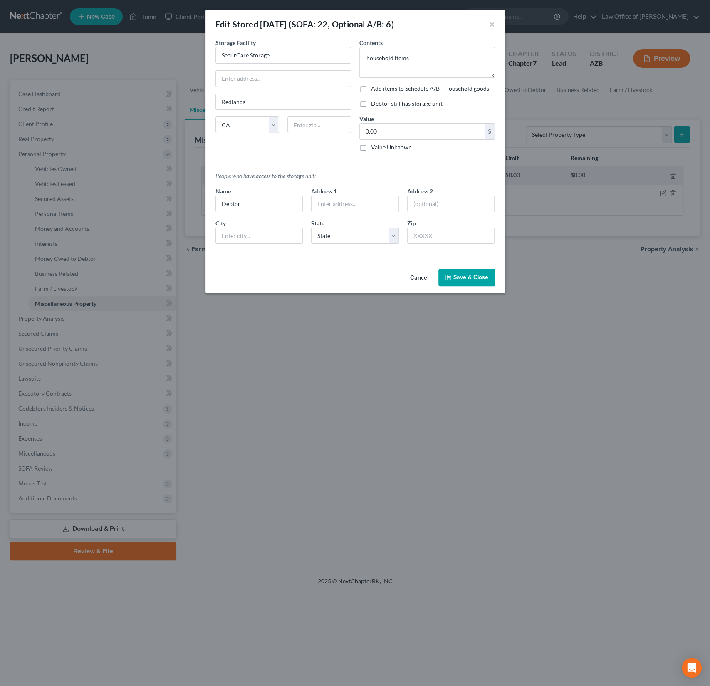 Image resolution: width=710 pixels, height=686 pixels. Describe the element at coordinates (692, 668) in the screenshot. I see `div: Open Intercom Messenger` at that location.